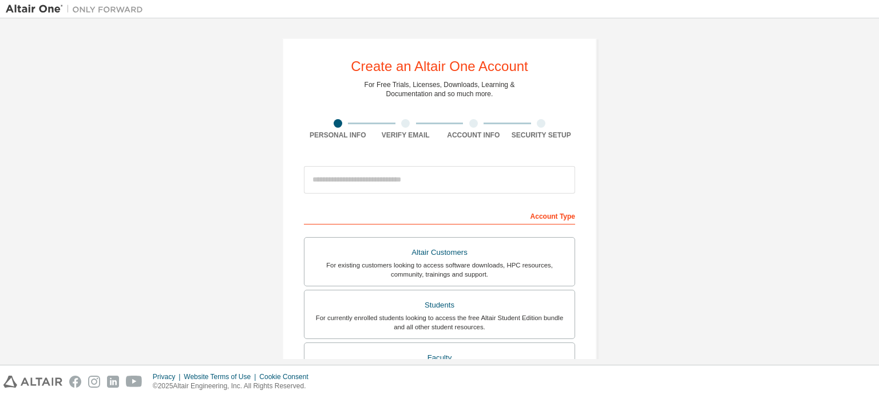 Image resolution: width=879 pixels, height=398 pixels. I want to click on div: Verify Email, so click(406, 135).